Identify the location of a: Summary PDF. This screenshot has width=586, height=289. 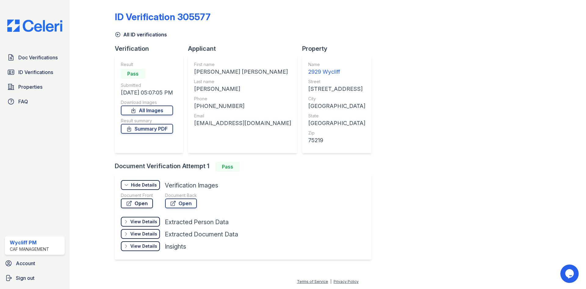
(147, 129).